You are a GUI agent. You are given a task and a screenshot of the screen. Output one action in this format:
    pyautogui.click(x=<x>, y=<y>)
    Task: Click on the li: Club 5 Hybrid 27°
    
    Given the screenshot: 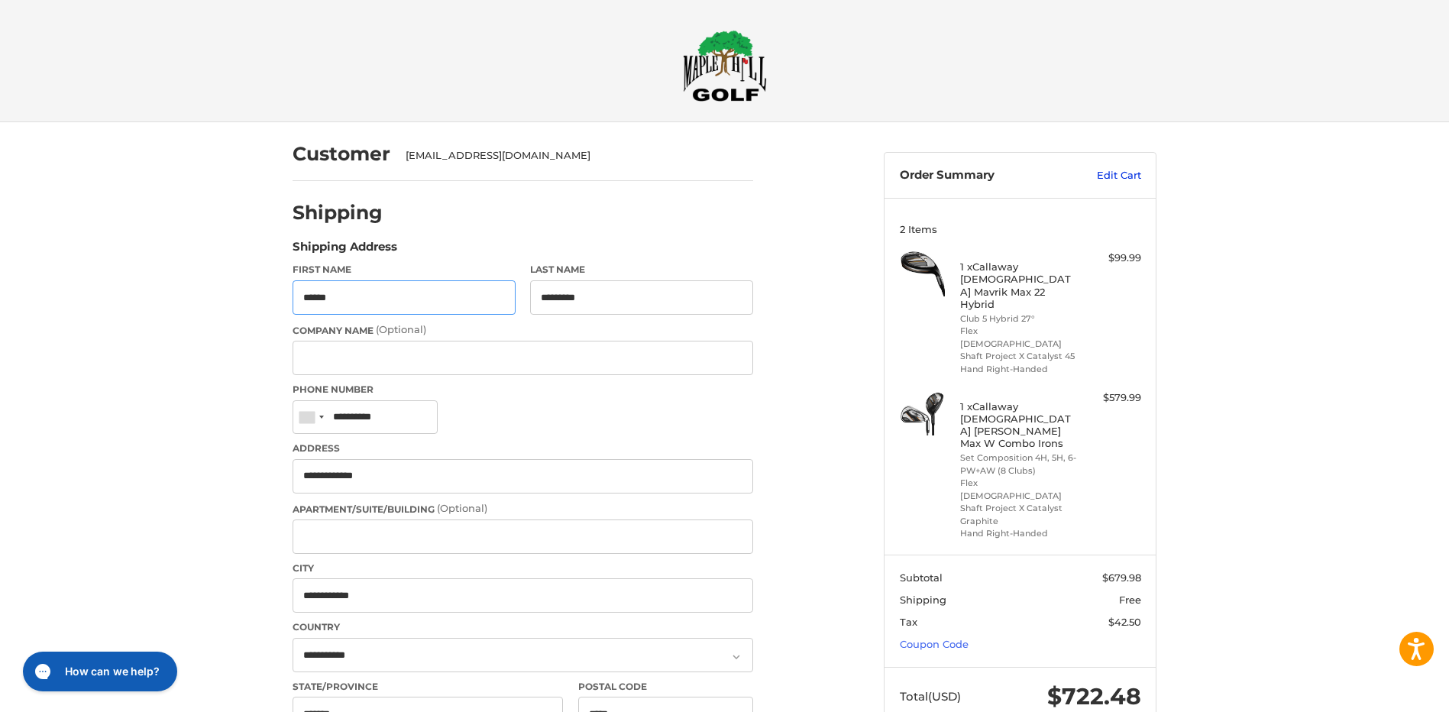 What is the action you would take?
    pyautogui.click(x=1018, y=318)
    